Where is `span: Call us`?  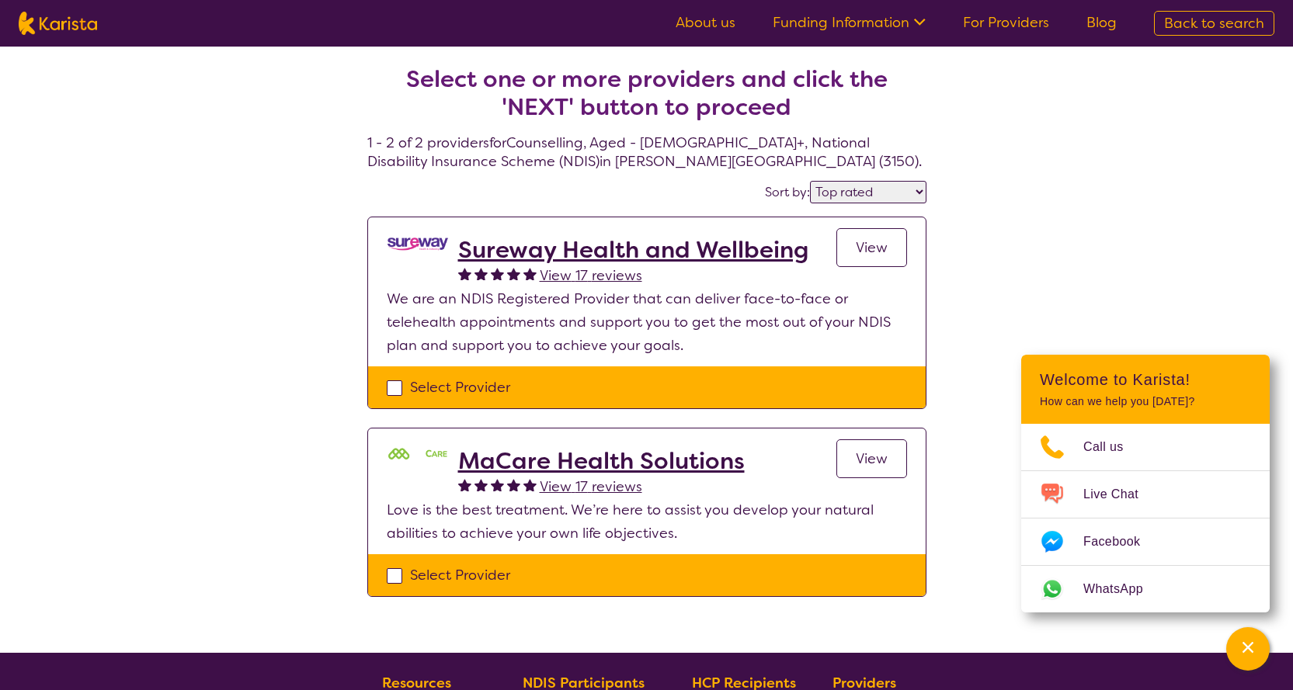 span: Call us is located at coordinates (1113, 447).